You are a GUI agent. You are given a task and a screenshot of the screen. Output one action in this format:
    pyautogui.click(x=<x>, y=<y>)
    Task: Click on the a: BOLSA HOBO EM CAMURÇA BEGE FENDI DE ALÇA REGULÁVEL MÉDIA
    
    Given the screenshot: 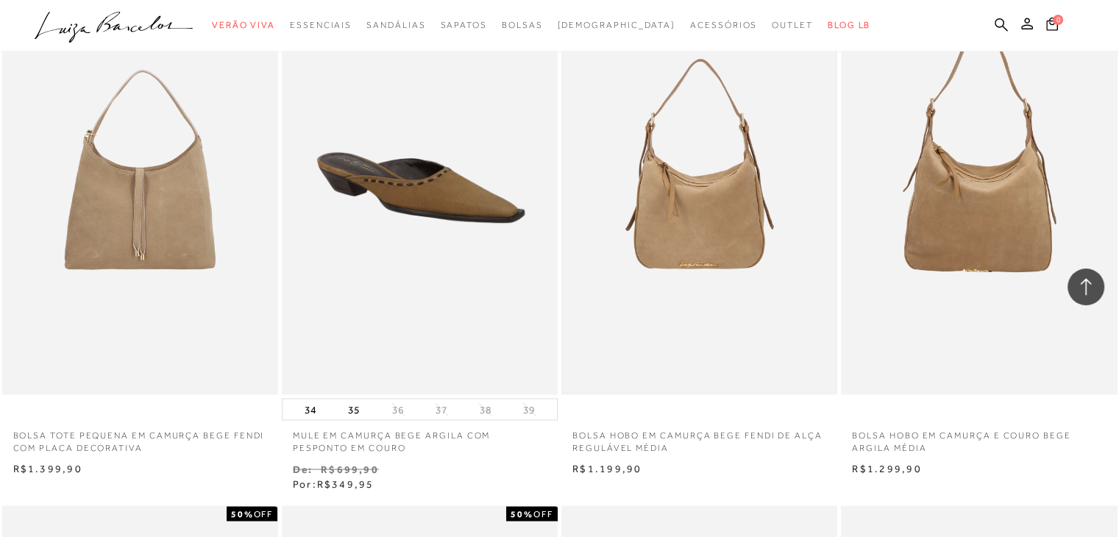 What is the action you would take?
    pyautogui.click(x=699, y=437)
    